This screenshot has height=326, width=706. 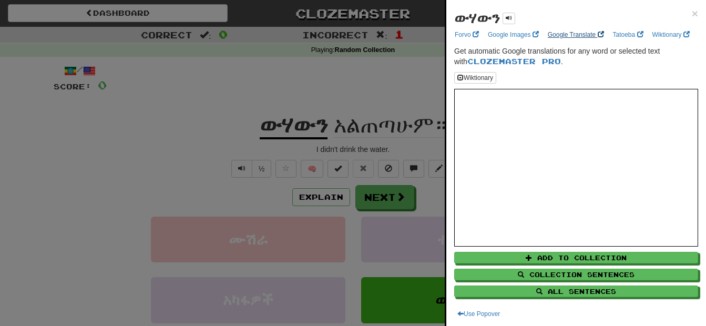 What do you see at coordinates (513, 35) in the screenshot?
I see `a: Google Images` at bounding box center [513, 35].